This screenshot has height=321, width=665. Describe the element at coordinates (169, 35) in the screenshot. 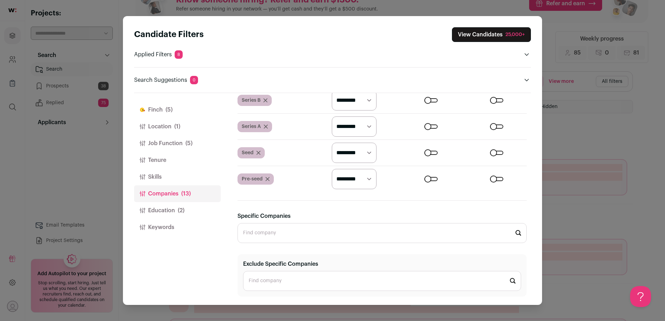

I see `strong: Candidate Filters` at that location.